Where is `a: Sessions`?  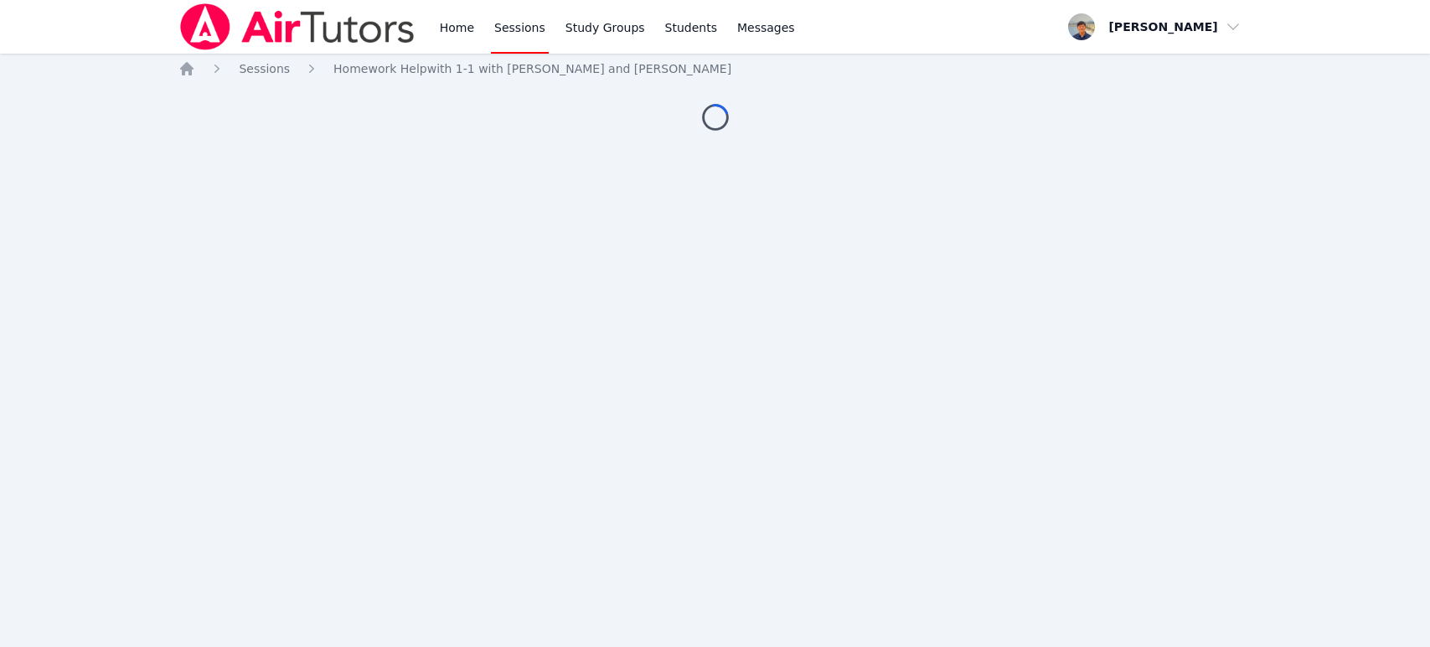
a: Sessions is located at coordinates (264, 69).